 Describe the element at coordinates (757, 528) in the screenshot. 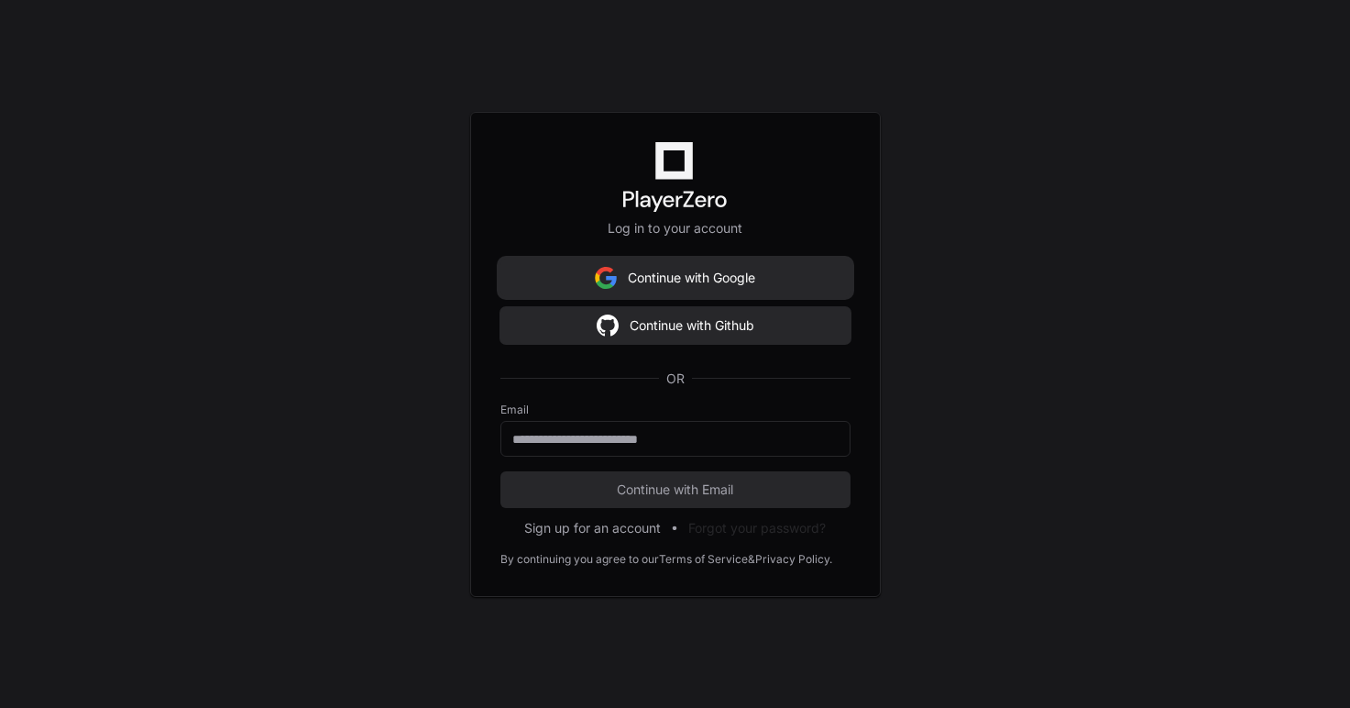

I see `button: Forgot your password?` at that location.